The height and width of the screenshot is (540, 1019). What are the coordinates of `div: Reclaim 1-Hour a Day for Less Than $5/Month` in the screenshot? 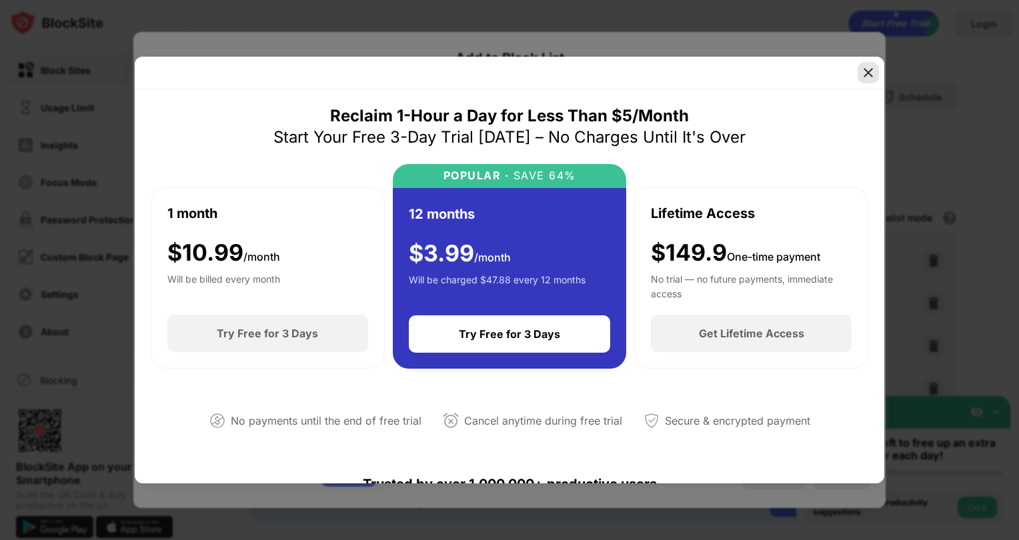 It's located at (509, 116).